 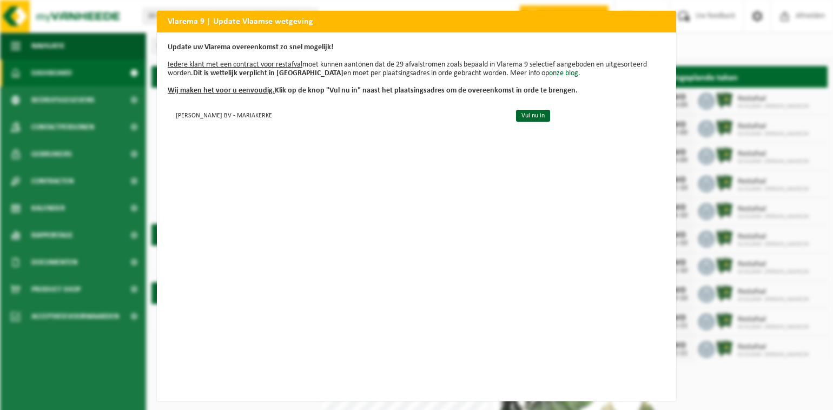 What do you see at coordinates (235, 64) in the screenshot?
I see `u: Iedere klant met een contract voor restafval` at bounding box center [235, 64].